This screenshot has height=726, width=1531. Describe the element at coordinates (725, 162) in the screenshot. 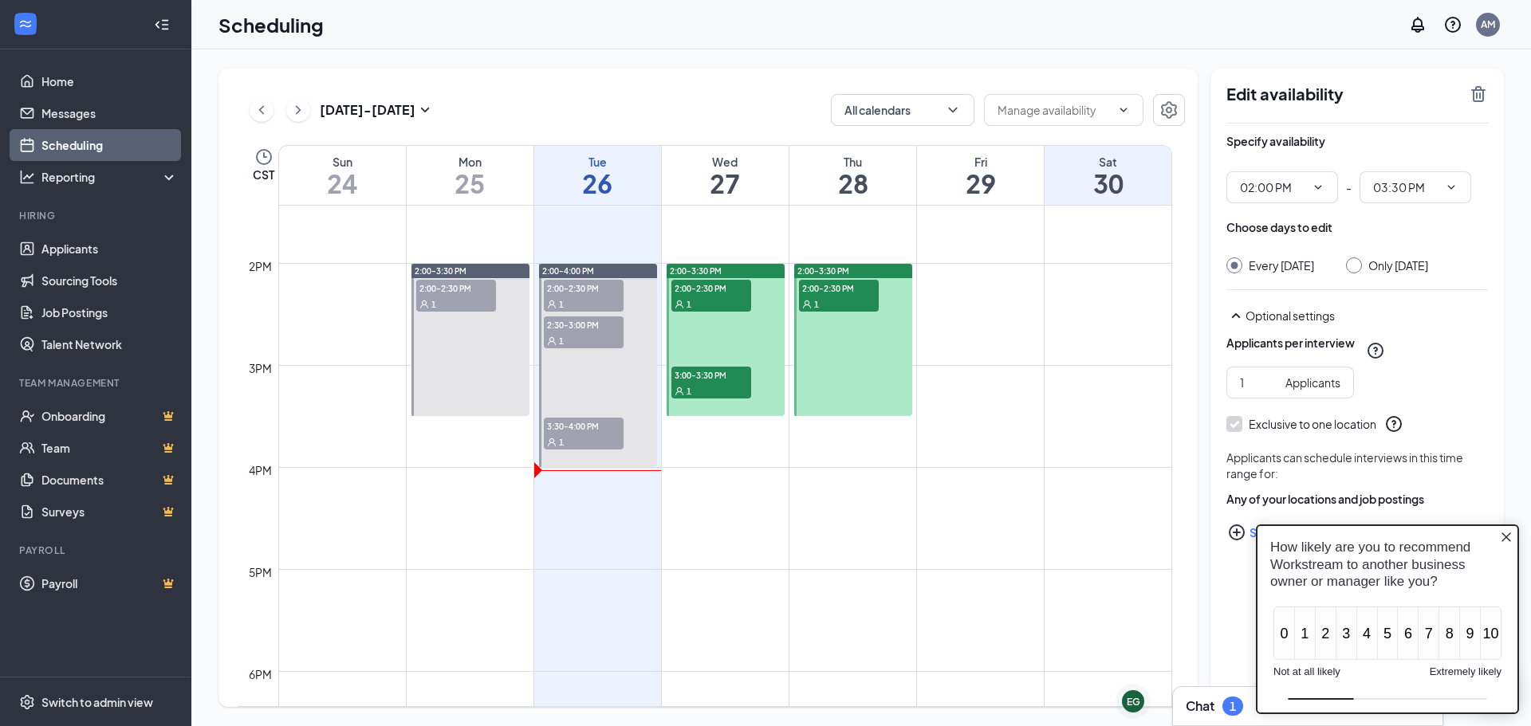

I see `div: Wed` at that location.